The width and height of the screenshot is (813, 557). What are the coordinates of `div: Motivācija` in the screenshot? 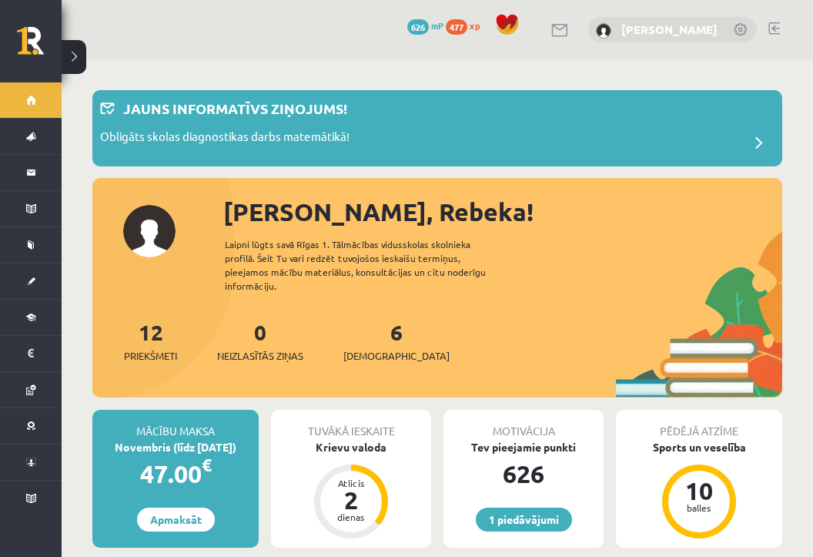 It's located at (523, 424).